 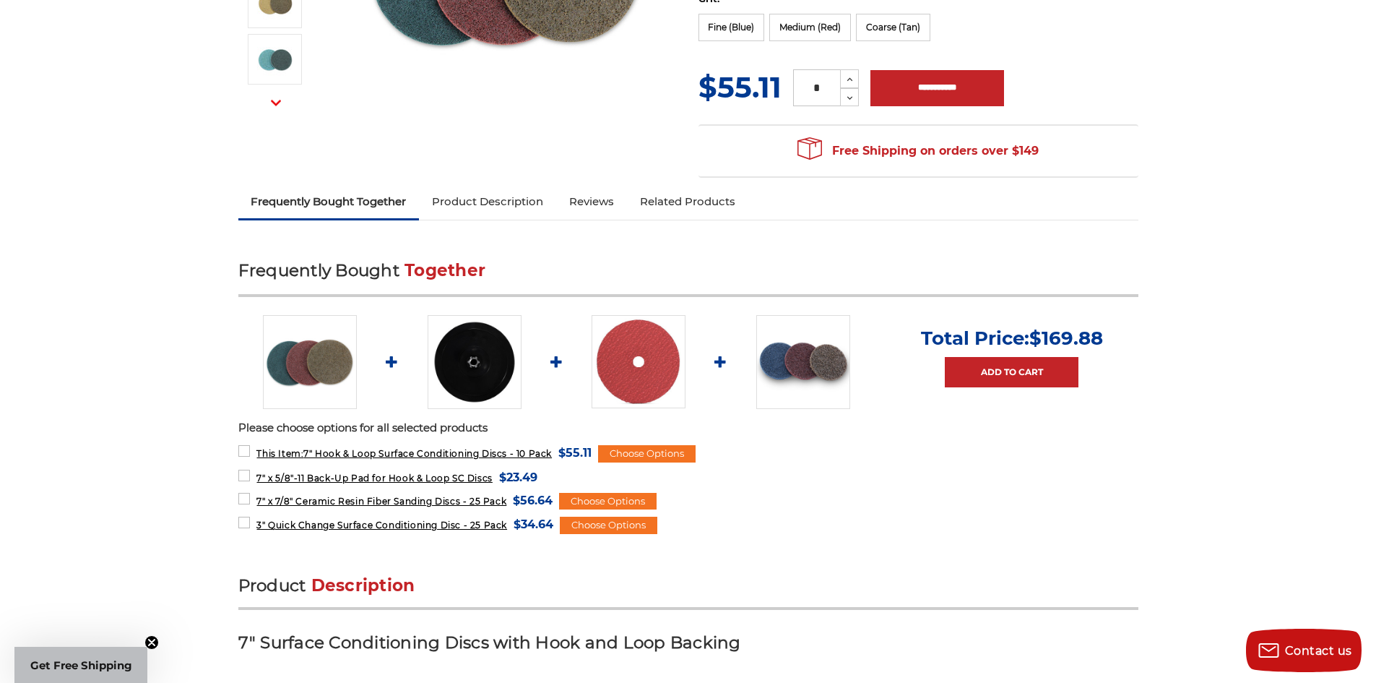 I want to click on img: blue - fine surface conditioning hook and loop disc, so click(x=275, y=59).